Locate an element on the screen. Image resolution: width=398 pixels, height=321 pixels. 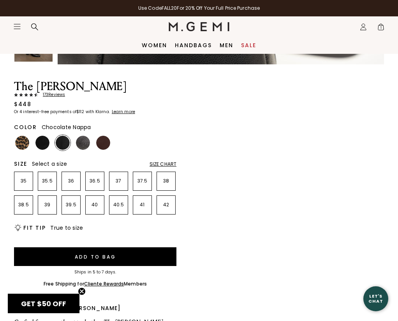
klarna-placement-style-body: with Klarna is located at coordinates (98, 112).